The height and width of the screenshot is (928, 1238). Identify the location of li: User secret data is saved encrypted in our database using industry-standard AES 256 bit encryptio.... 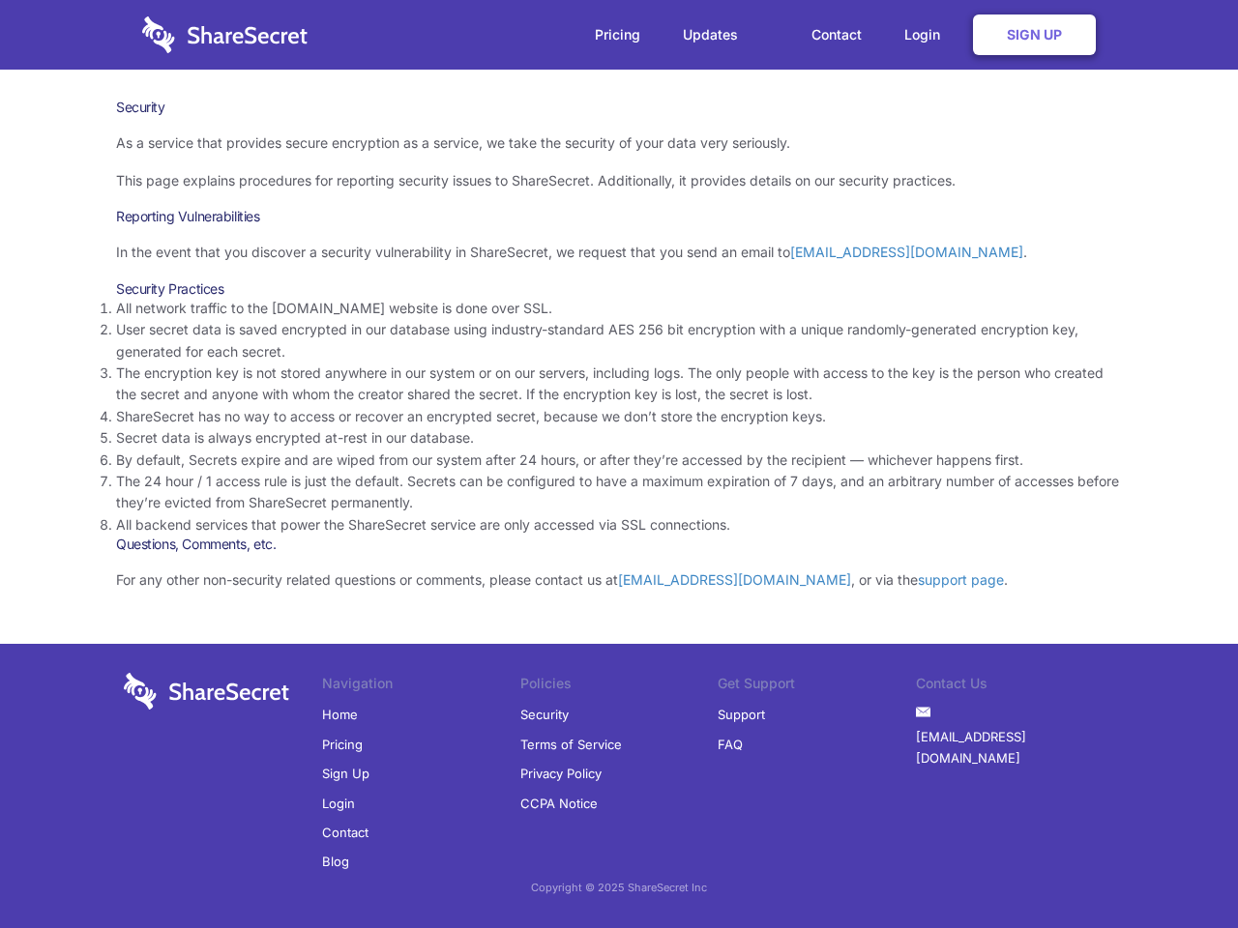
(619, 340).